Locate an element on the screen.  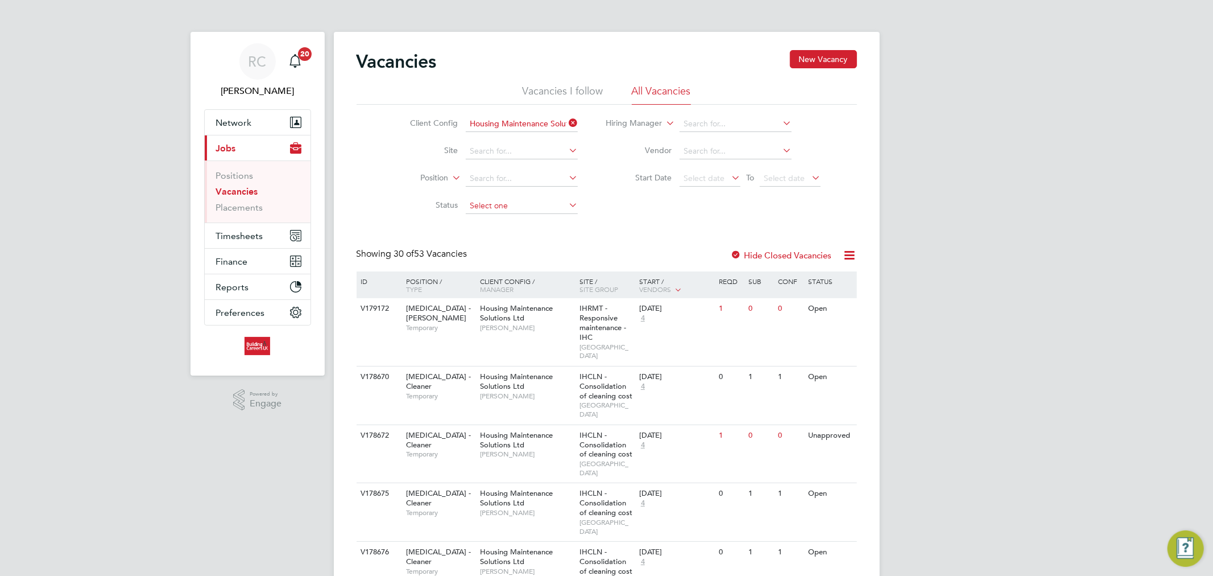
span: Finance is located at coordinates (232, 261).